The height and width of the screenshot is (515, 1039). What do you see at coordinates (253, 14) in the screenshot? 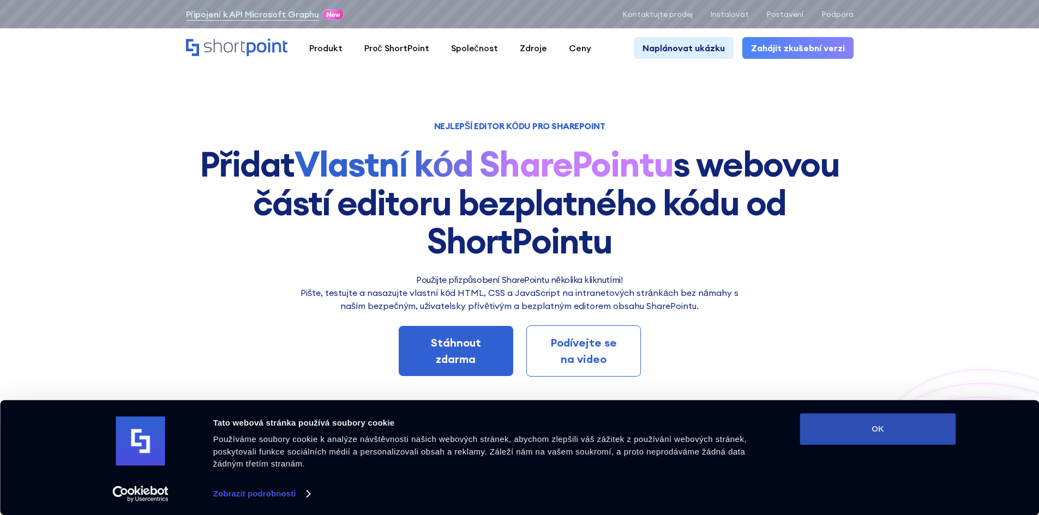
I see `font: Připojení k API Microsoft Graphu` at bounding box center [253, 14].